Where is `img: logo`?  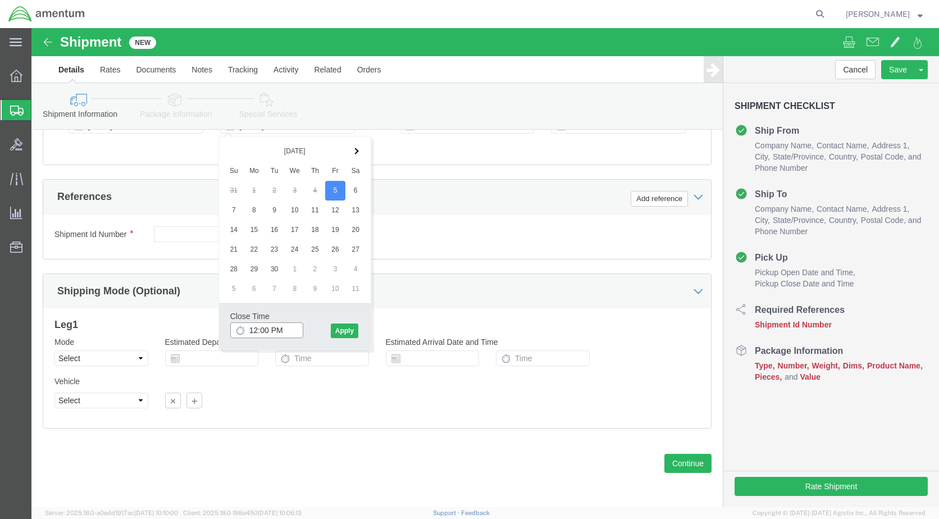 img: logo is located at coordinates (47, 14).